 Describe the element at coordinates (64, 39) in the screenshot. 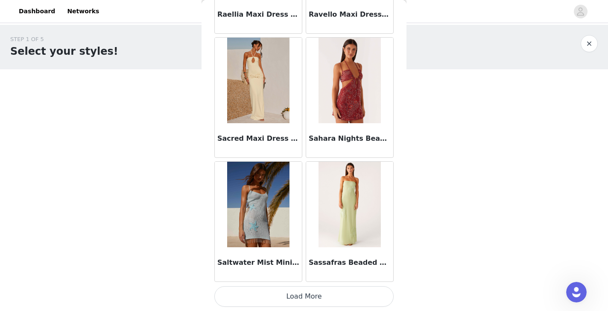

I see `div: STEP 1 OF 5` at that location.